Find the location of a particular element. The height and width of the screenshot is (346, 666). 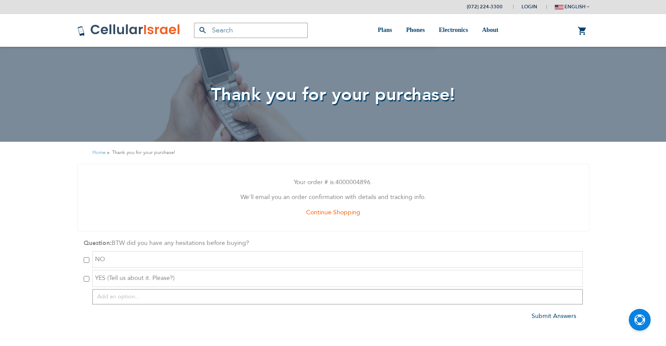

a: Electronics is located at coordinates (453, 30).